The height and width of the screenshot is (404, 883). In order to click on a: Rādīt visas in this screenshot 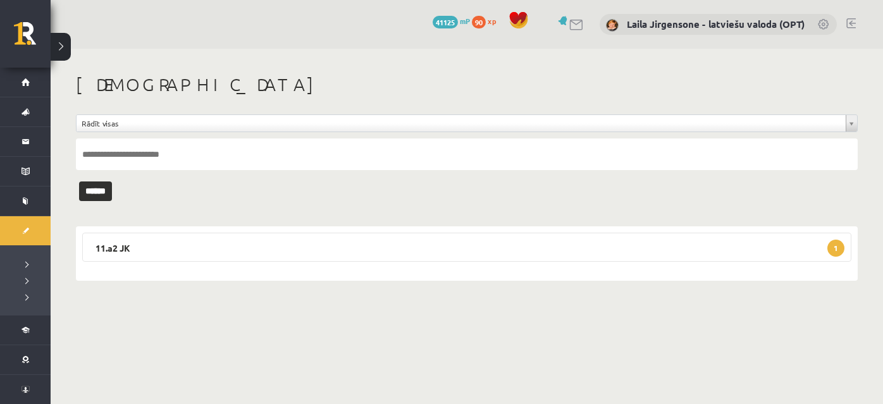, I will do `click(467, 123)`.